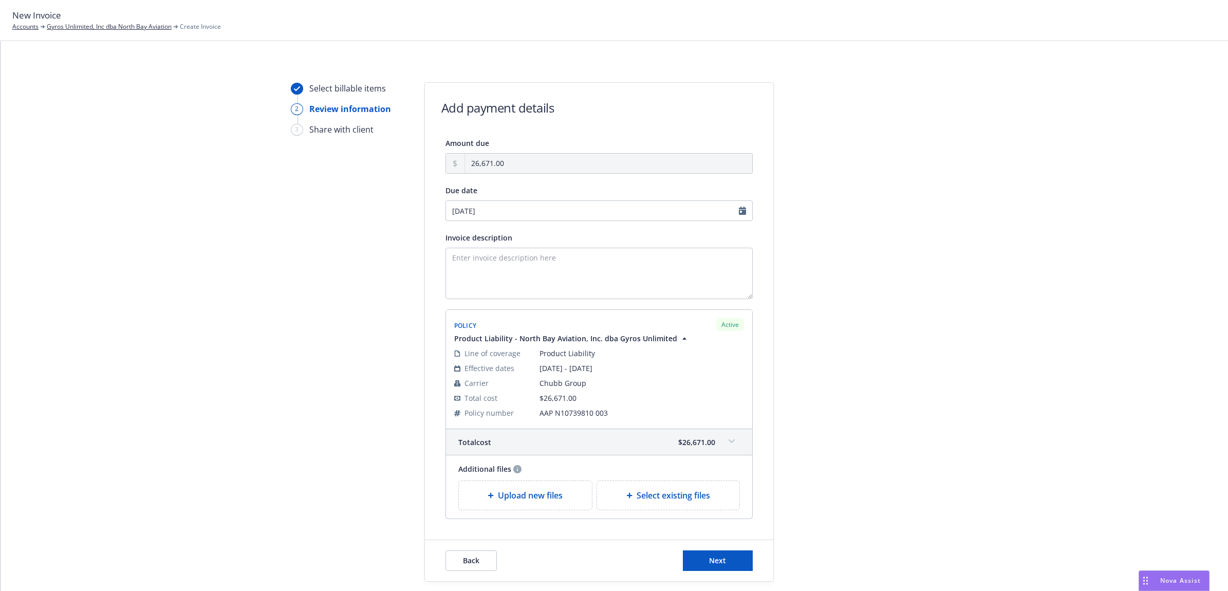 The image size is (1228, 591). I want to click on button: Back, so click(471, 561).